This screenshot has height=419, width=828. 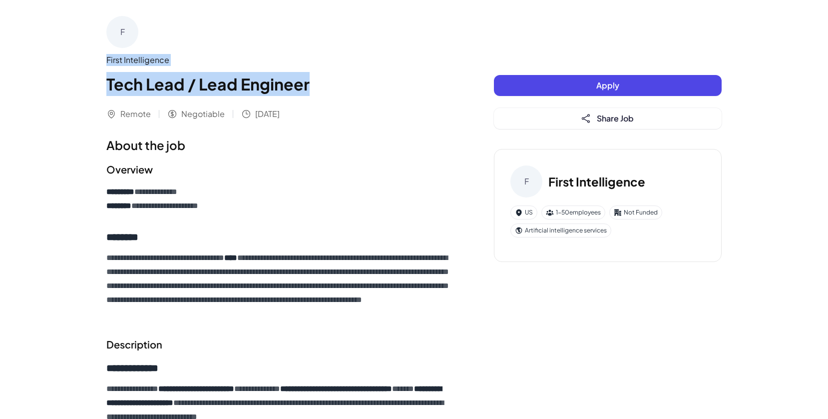 What do you see at coordinates (203, 114) in the screenshot?
I see `span: Negotiable` at bounding box center [203, 114].